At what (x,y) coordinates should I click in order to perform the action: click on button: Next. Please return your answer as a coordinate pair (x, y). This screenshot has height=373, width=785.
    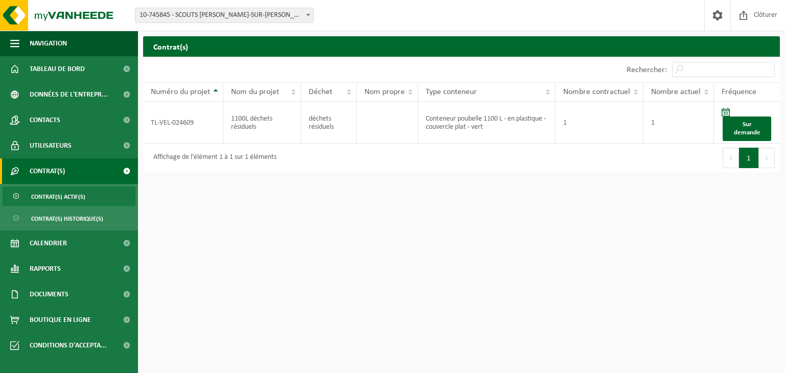
    Looking at the image, I should click on (766, 158).